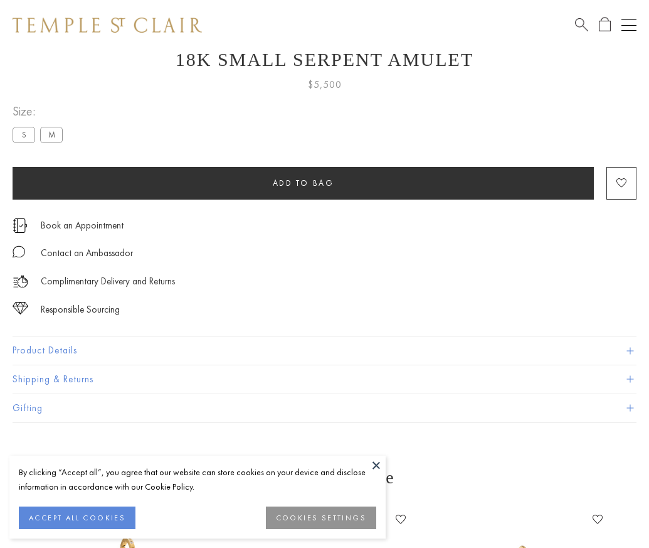 This screenshot has height=548, width=649. I want to click on span: Size:, so click(40, 111).